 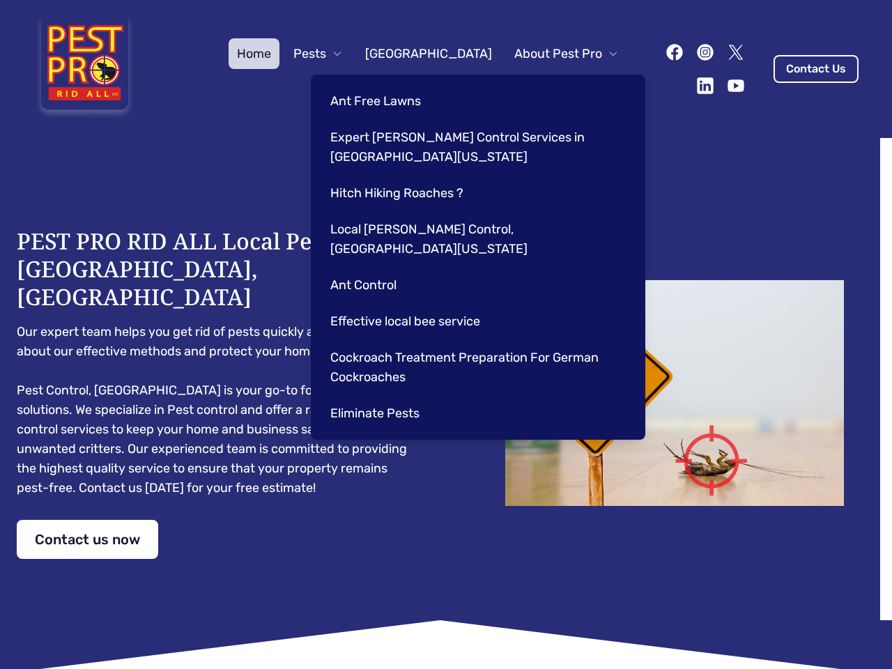 I want to click on img: Pest Pro Rid All, so click(x=84, y=69).